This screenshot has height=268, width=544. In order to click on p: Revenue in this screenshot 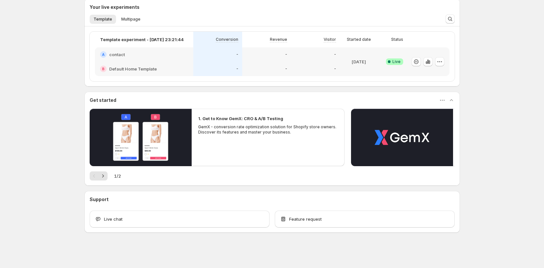, I will do `click(278, 39)`.